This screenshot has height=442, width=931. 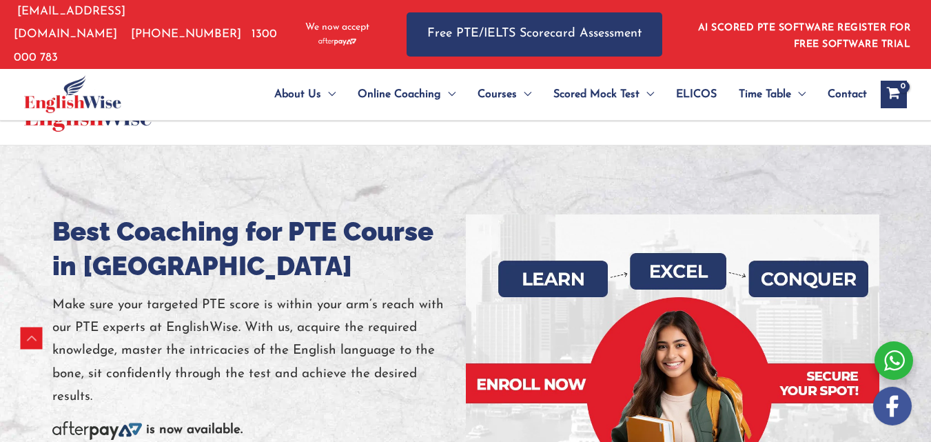 What do you see at coordinates (72, 94) in the screenshot?
I see `img: cropped-ew-logo` at bounding box center [72, 94].